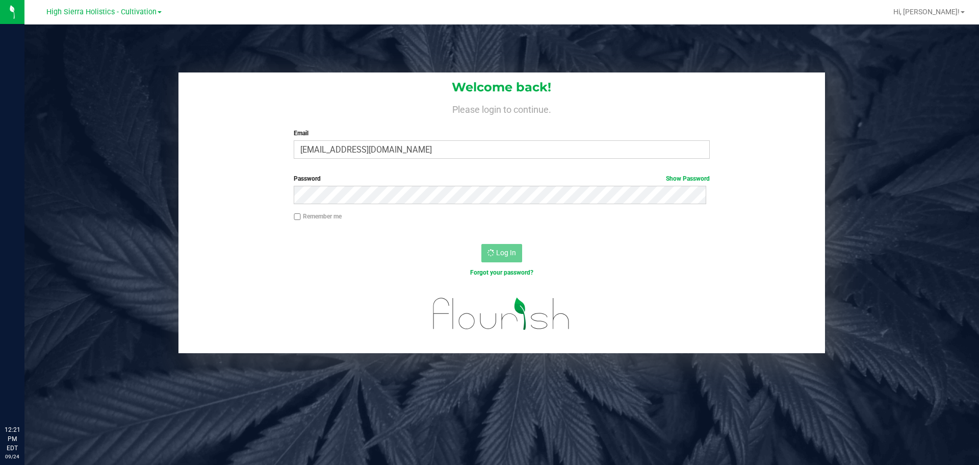 Image resolution: width=979 pixels, height=465 pixels. What do you see at coordinates (502, 272) in the screenshot?
I see `a: Forgot your password?` at bounding box center [502, 272].